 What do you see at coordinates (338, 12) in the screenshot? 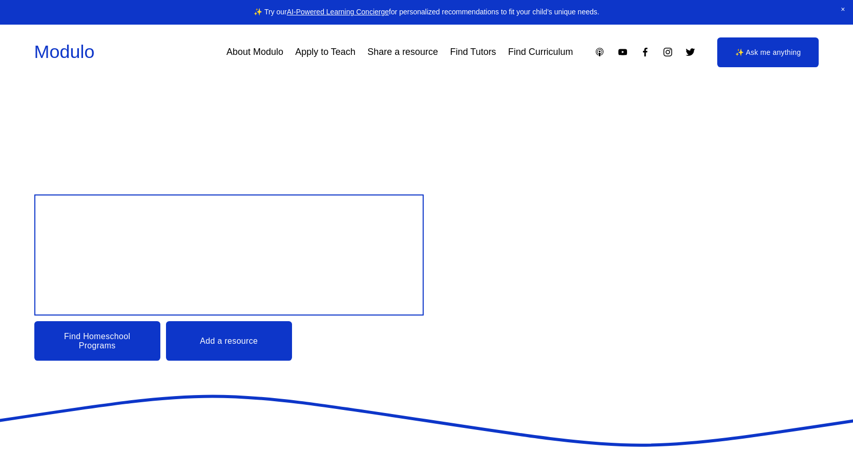
I see `a: AI-Powered Learning Concierge` at bounding box center [338, 12].